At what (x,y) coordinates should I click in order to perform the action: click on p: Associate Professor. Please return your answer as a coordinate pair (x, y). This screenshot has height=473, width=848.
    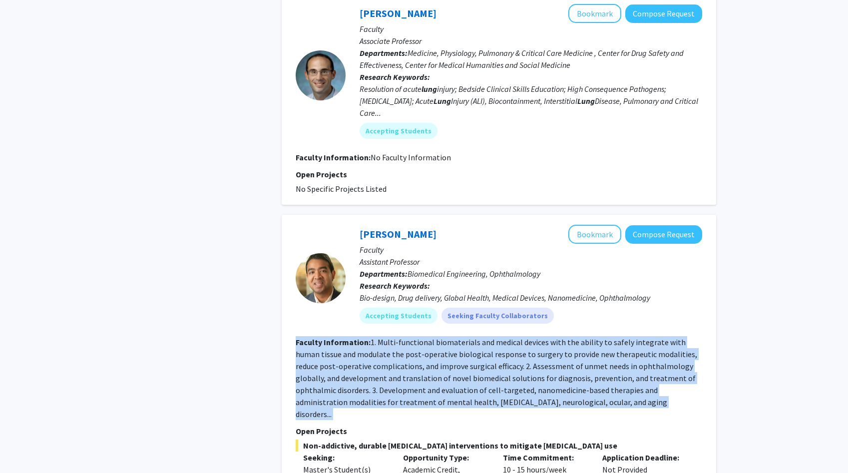
    Looking at the image, I should click on (531, 41).